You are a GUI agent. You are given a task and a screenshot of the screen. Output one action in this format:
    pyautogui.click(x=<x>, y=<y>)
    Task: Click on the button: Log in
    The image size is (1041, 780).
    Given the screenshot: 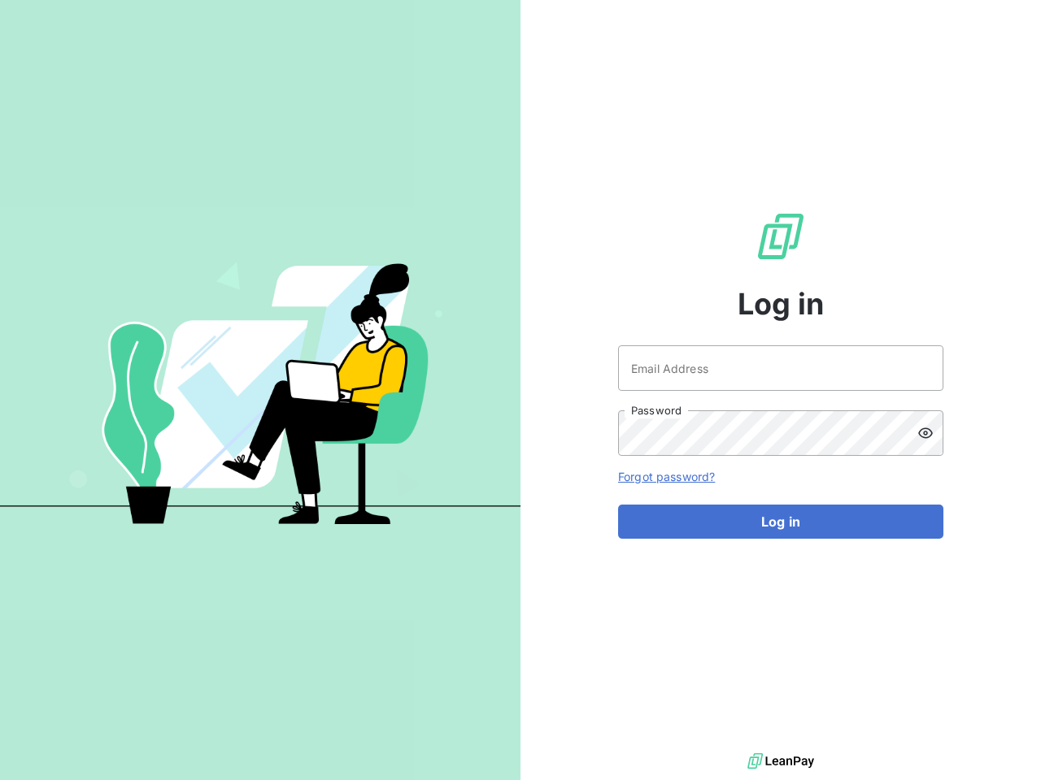 What is the action you would take?
    pyautogui.click(x=780, y=522)
    